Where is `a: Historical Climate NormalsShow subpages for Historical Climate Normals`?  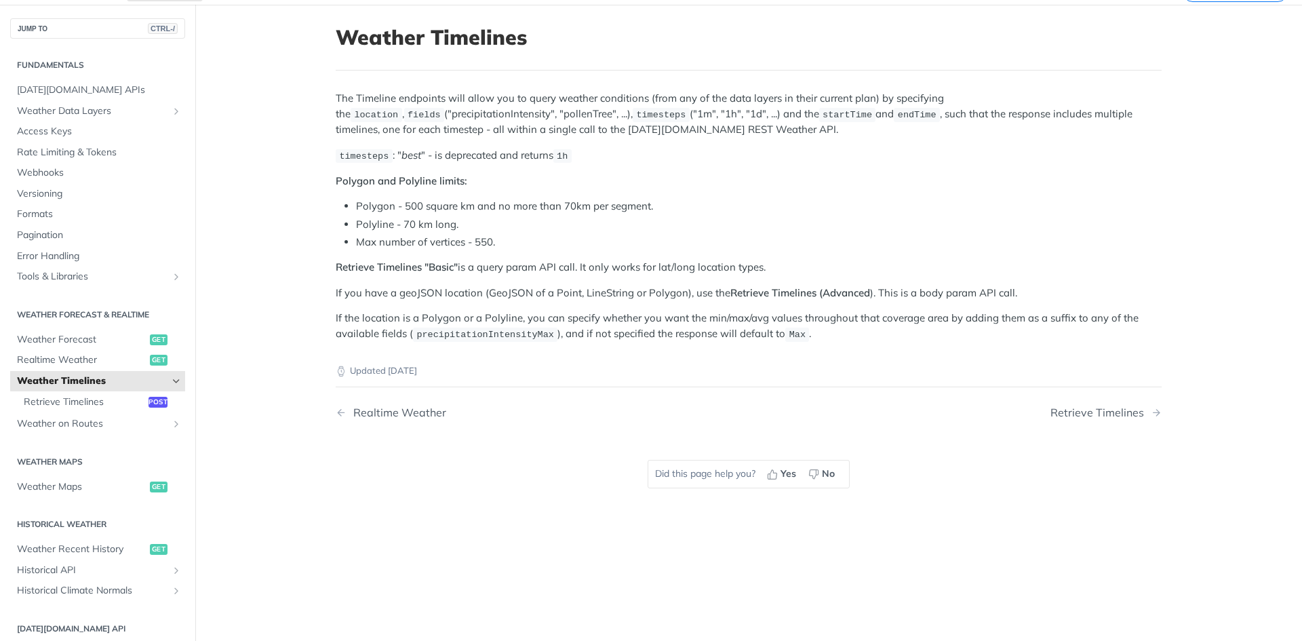
a: Historical Climate NormalsShow subpages for Historical Climate Normals is located at coordinates (98, 590).